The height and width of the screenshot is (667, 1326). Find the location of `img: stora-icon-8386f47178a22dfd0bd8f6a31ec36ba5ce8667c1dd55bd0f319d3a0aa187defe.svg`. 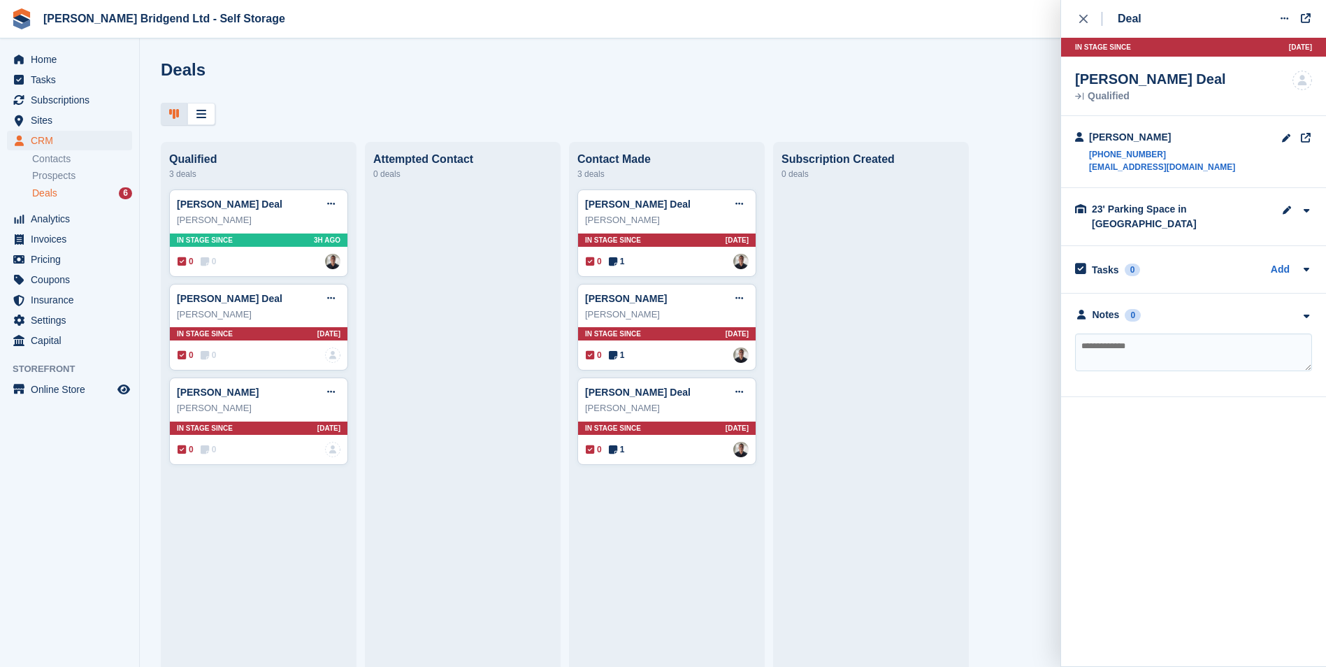

img: stora-icon-8386f47178a22dfd0bd8f6a31ec36ba5ce8667c1dd55bd0f319d3a0aa187defe.svg is located at coordinates (22, 19).